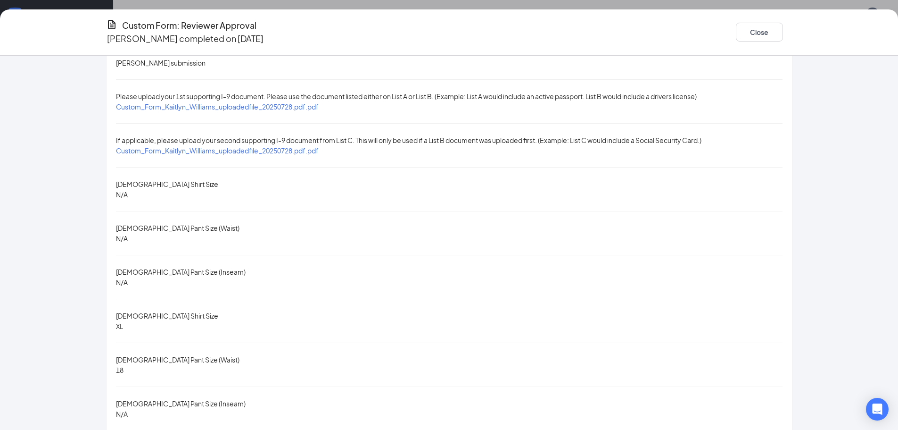  I want to click on span: If applicable, please upload your second supporting I-9 document from List C. This will only be u..., so click(409, 140).